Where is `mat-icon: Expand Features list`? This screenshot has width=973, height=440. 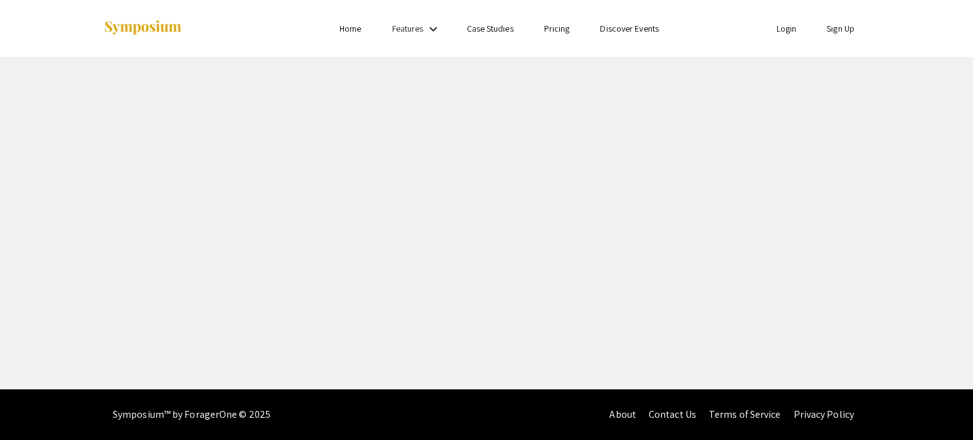 mat-icon: Expand Features list is located at coordinates (433, 29).